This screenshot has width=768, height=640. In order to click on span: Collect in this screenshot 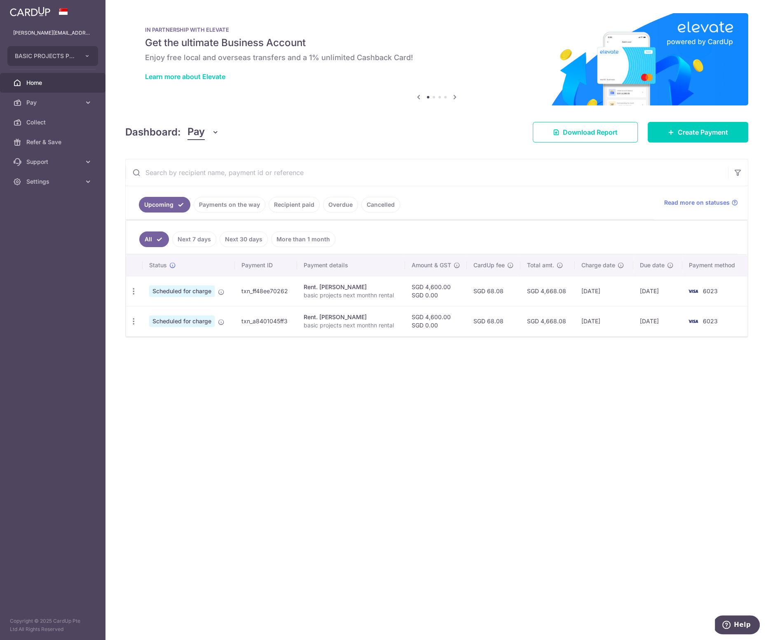, I will do `click(54, 122)`.